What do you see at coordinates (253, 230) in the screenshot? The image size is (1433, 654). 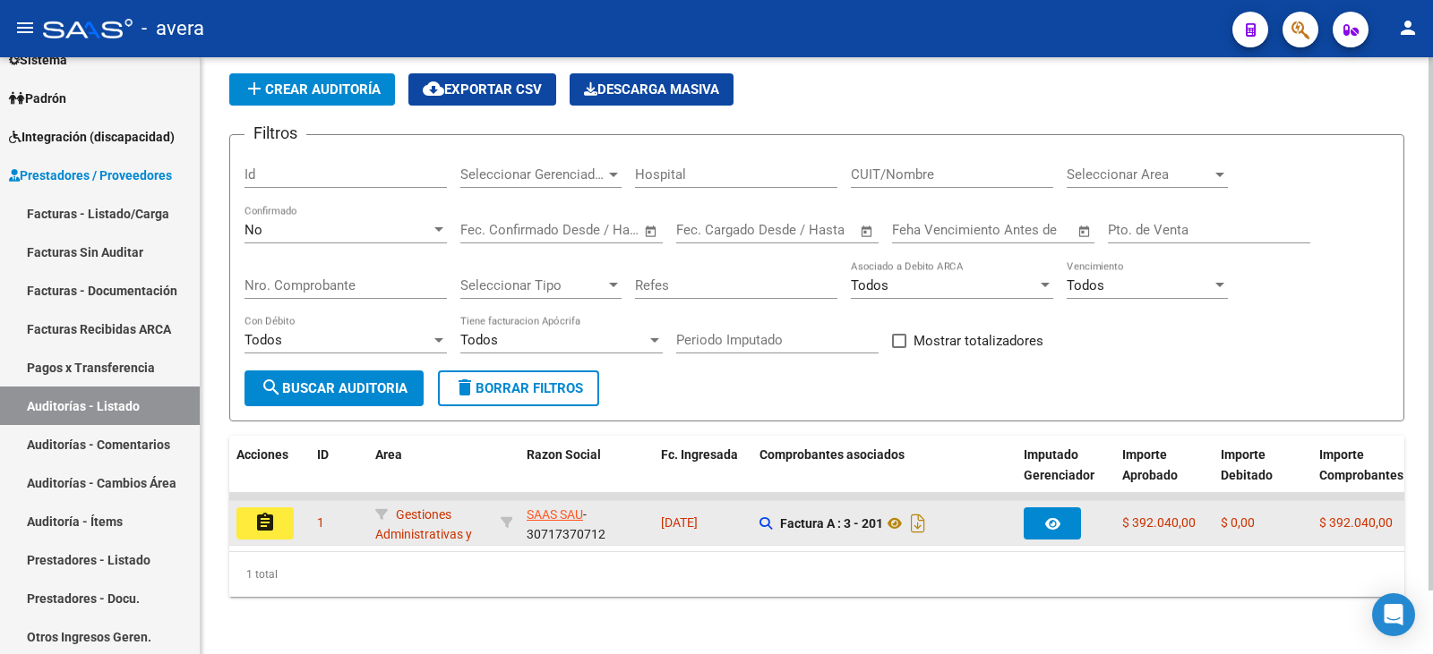 I see `span: No` at bounding box center [253, 230].